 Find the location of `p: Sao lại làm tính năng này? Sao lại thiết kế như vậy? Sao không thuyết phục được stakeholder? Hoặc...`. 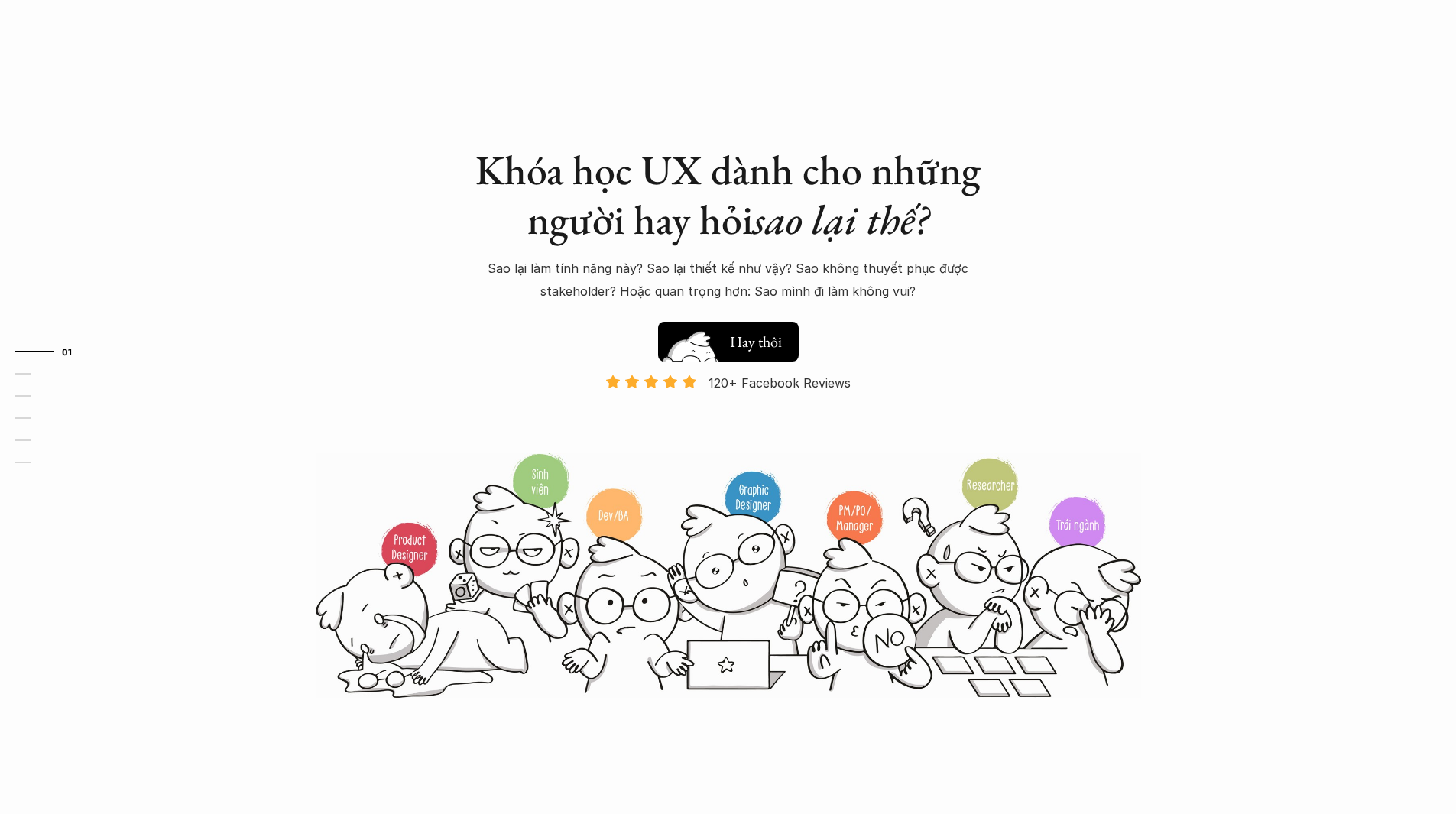

p: Sao lại làm tính năng này? Sao lại thiết kế như vậy? Sao không thuyết phục được stakeholder? Hoặc... is located at coordinates (729, 279).